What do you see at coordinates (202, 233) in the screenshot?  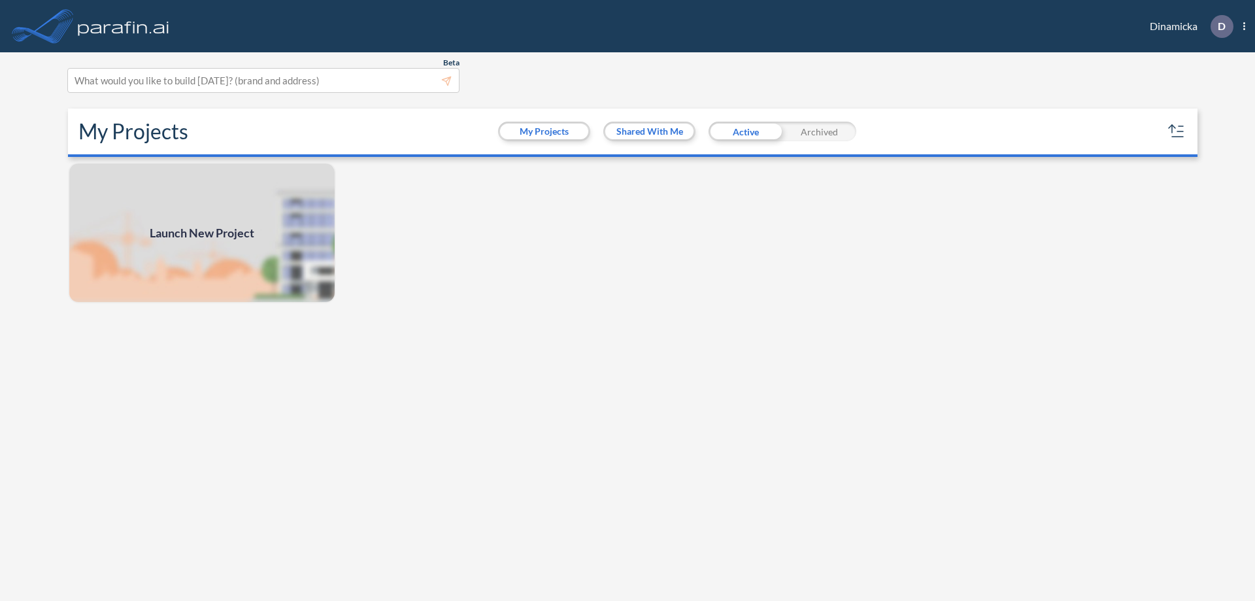 I see `a: Launch New Project` at bounding box center [202, 233].